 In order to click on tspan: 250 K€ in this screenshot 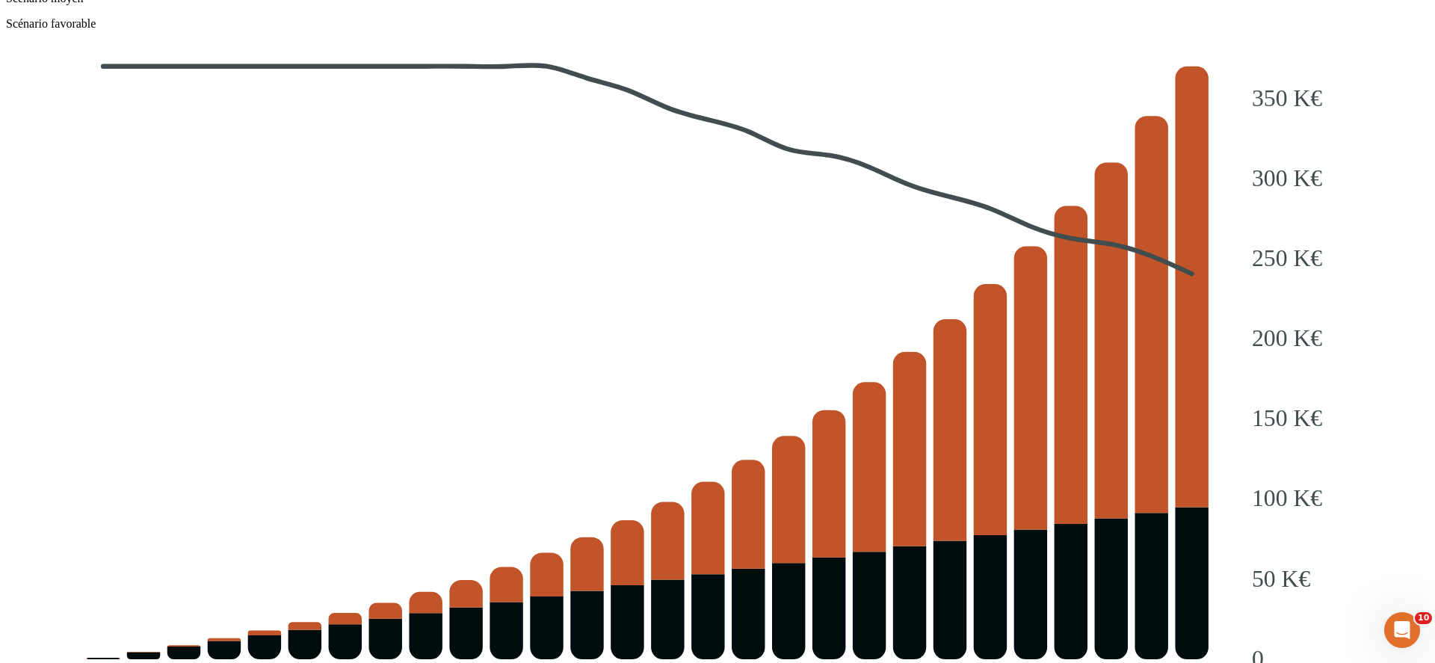, I will do `click(1287, 258)`.